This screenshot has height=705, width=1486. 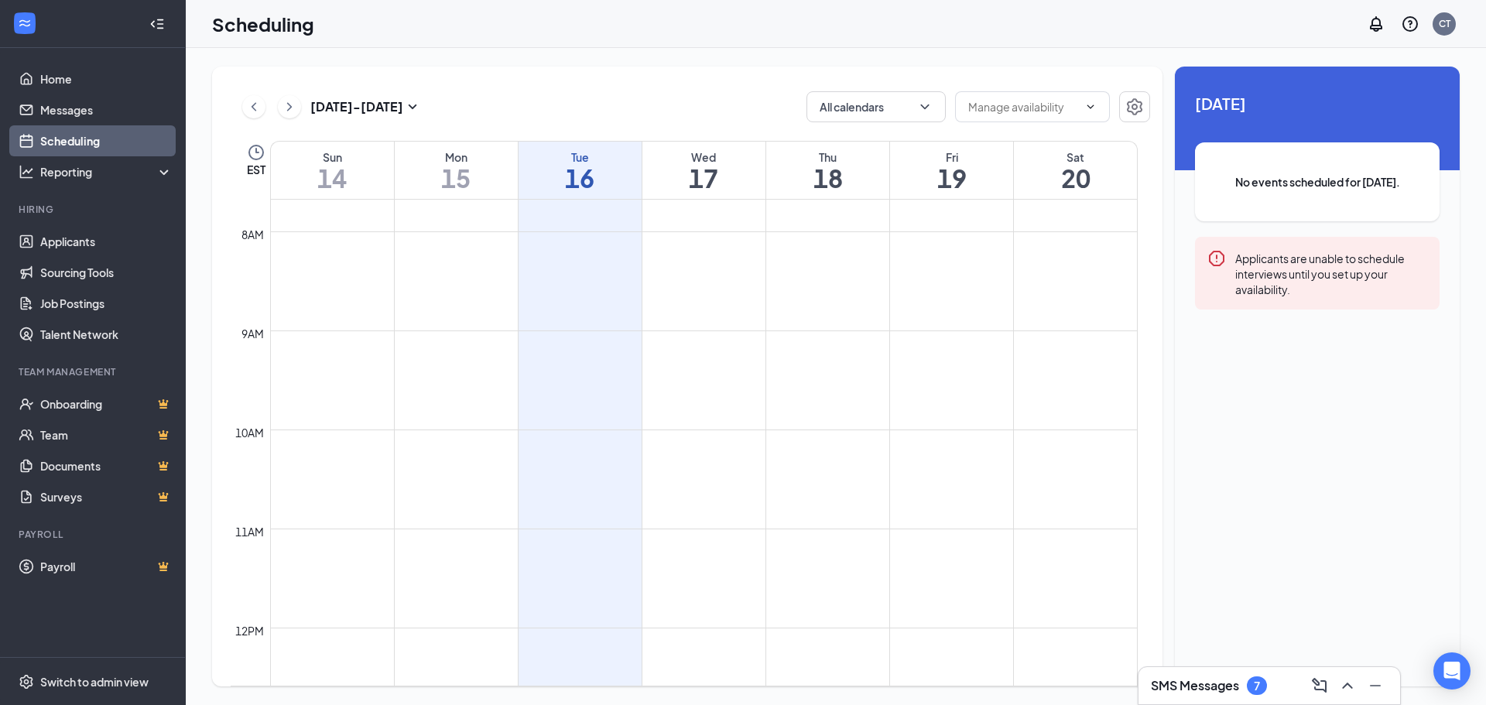 What do you see at coordinates (1376, 24) in the screenshot?
I see `svg: Notifications` at bounding box center [1376, 24].